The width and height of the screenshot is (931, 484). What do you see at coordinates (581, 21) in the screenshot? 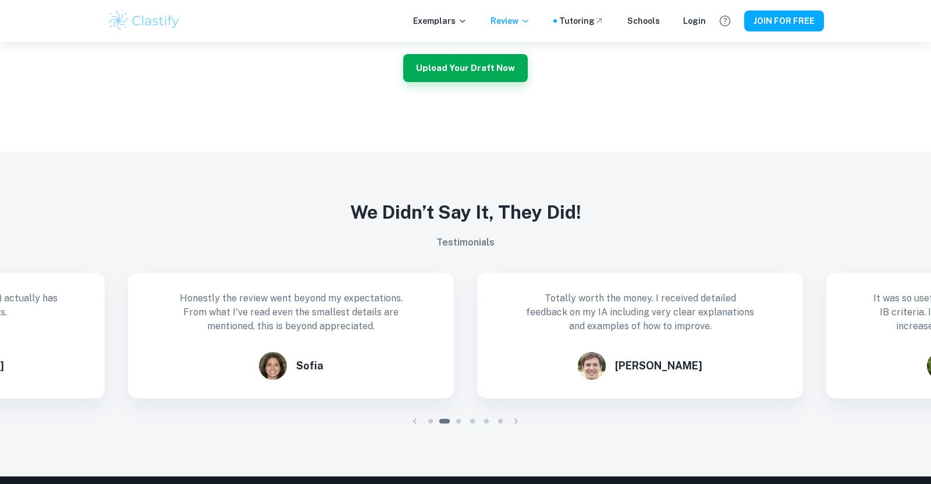
I see `a: Tutoring` at bounding box center [581, 21].